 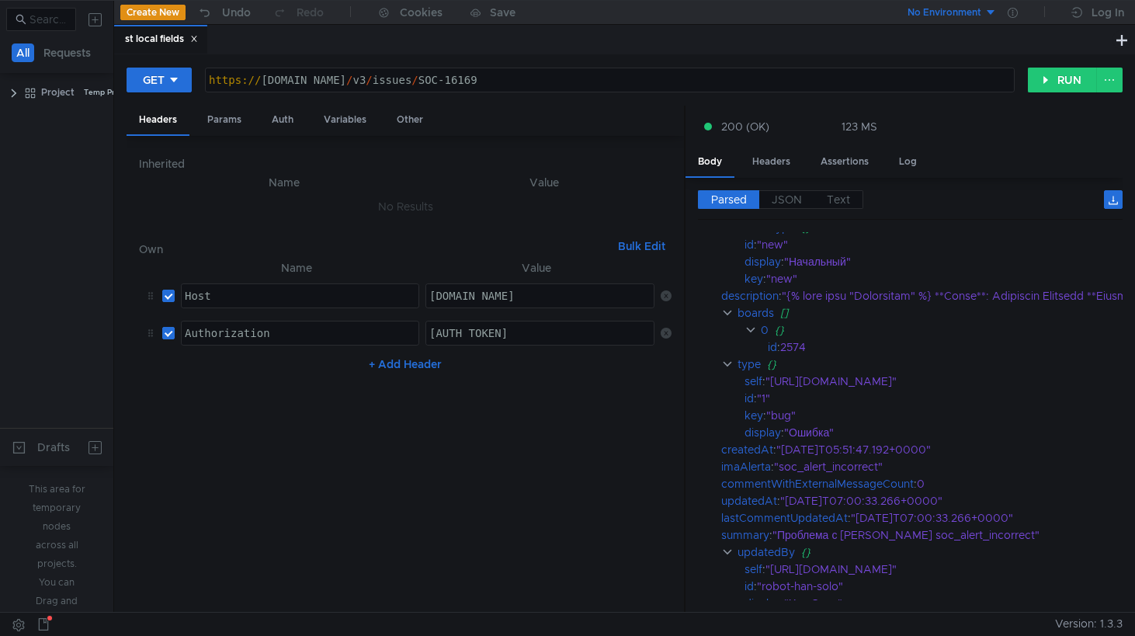 What do you see at coordinates (749, 364) in the screenshot?
I see `div: type` at bounding box center [749, 364].